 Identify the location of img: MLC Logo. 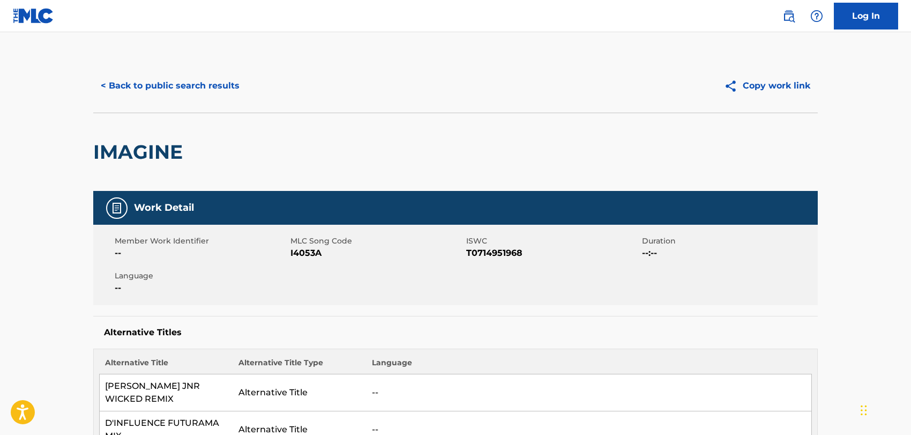
(33, 16).